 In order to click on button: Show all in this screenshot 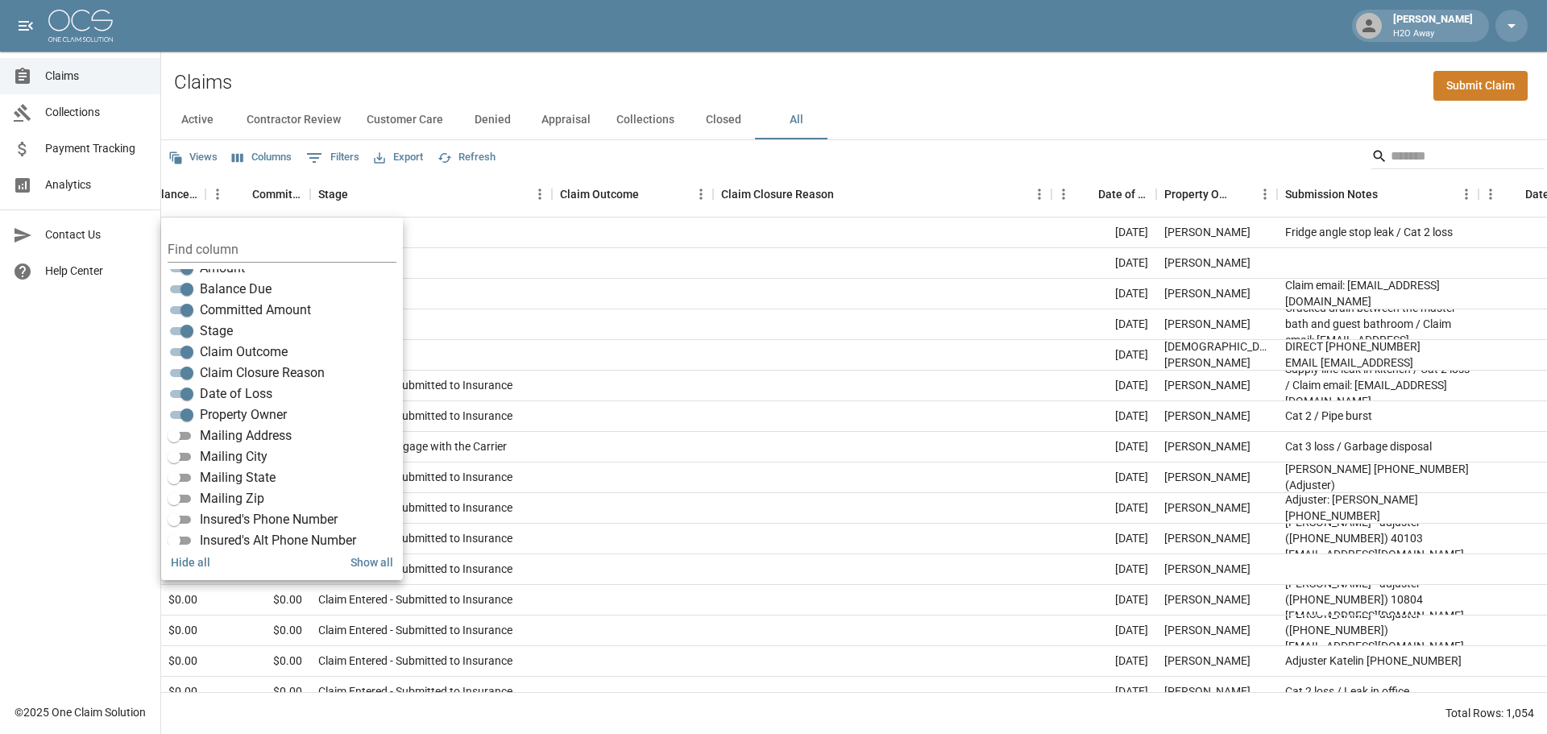, I will do `click(372, 563)`.